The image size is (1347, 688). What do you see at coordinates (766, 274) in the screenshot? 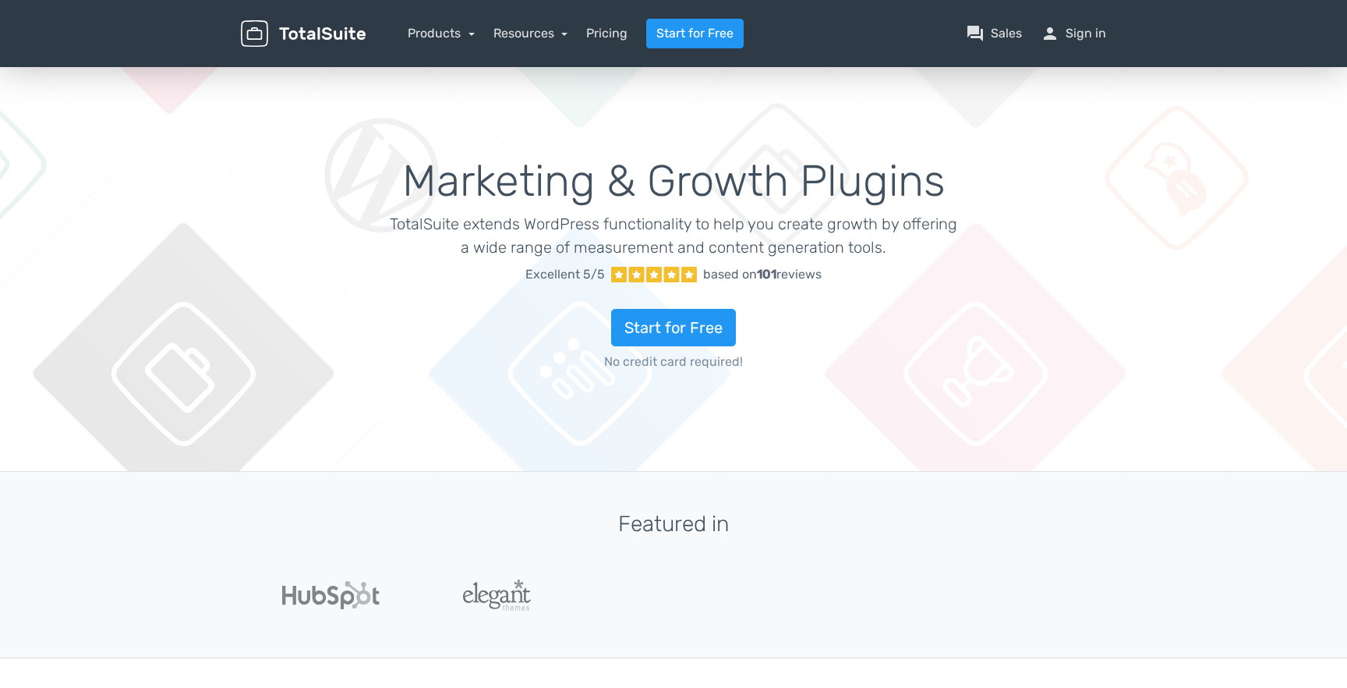
I see `strong: 101` at bounding box center [766, 274].